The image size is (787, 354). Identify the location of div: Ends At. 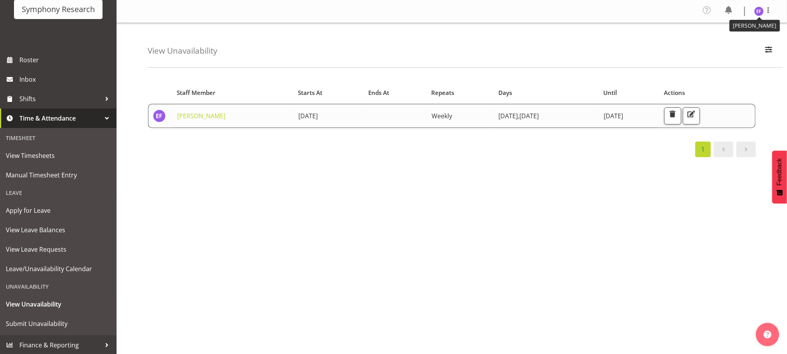
(396, 92).